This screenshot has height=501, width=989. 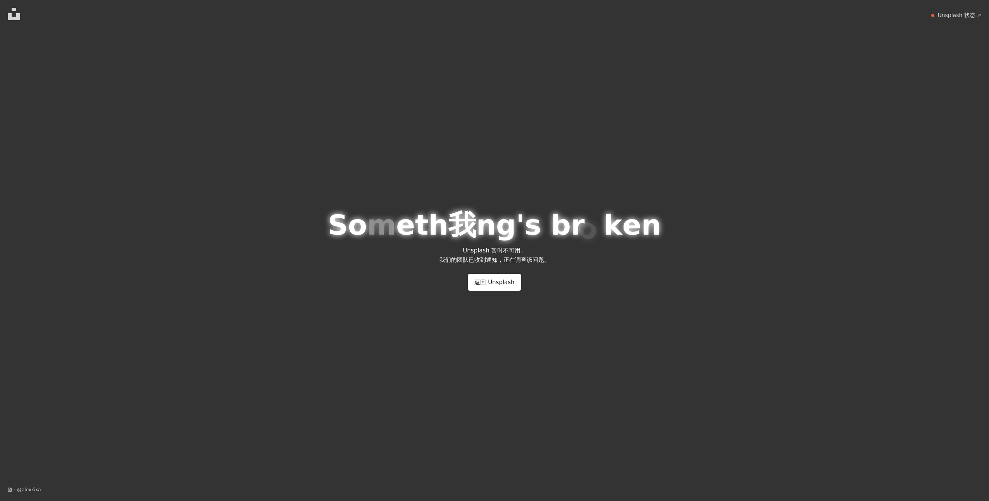 What do you see at coordinates (338, 225) in the screenshot?
I see `span: S` at bounding box center [338, 225].